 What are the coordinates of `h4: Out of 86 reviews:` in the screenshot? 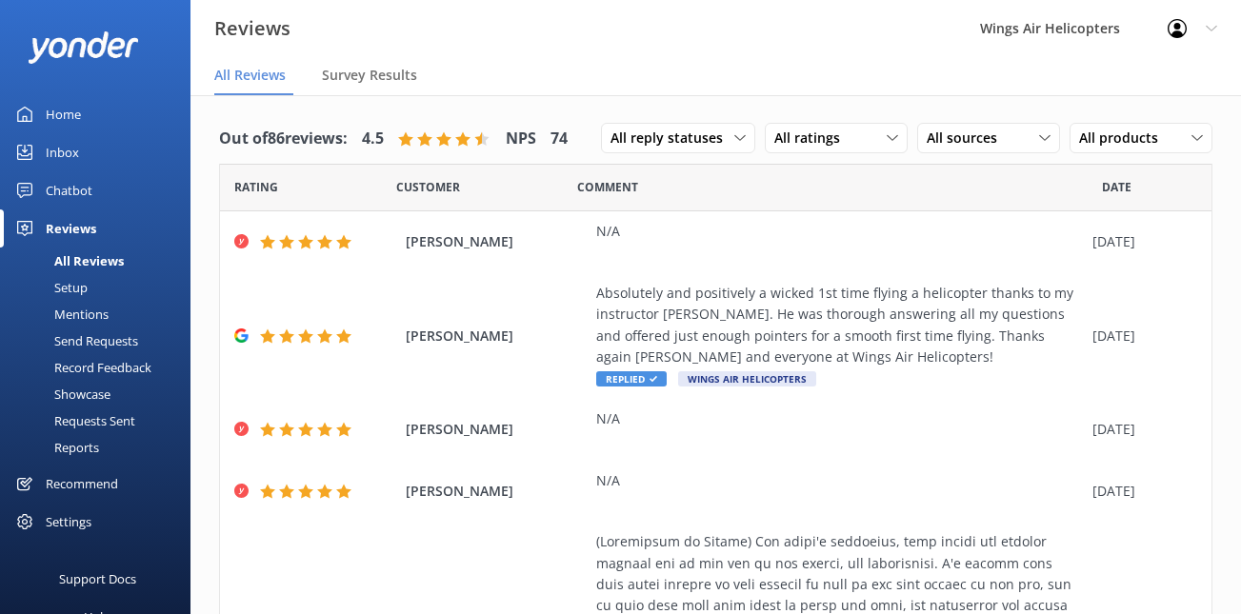 It's located at (283, 139).